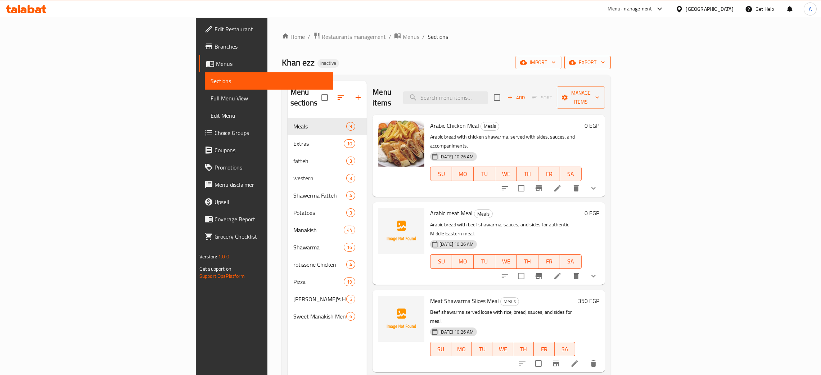  I want to click on div: Potatoes, so click(320, 213).